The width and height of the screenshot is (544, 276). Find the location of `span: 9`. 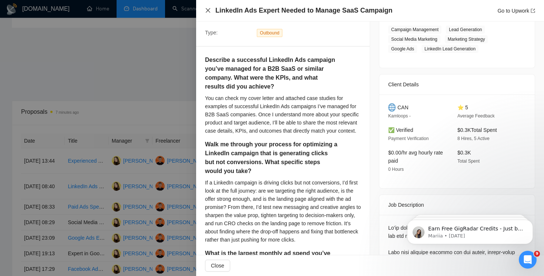

span: 9 is located at coordinates (537, 253).